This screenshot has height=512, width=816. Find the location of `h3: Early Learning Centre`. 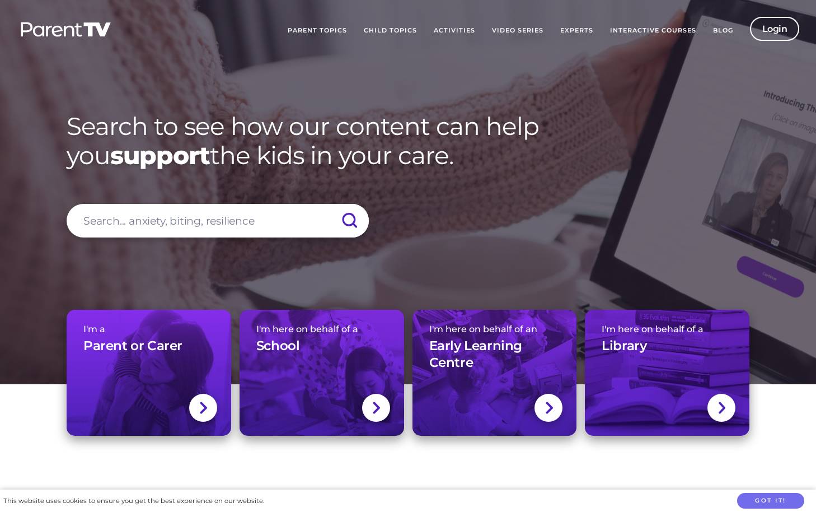

h3: Early Learning Centre is located at coordinates (495, 354).